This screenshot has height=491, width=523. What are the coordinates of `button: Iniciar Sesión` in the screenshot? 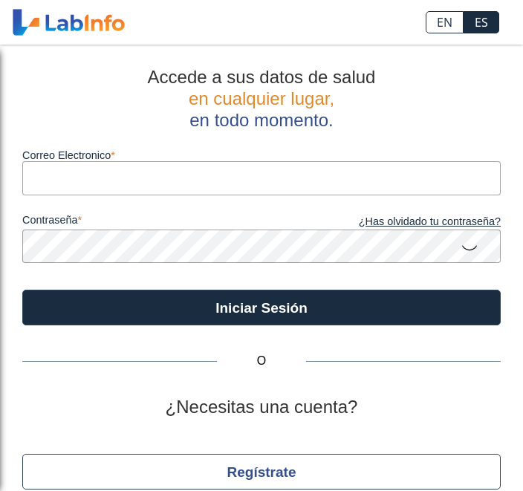 It's located at (262, 308).